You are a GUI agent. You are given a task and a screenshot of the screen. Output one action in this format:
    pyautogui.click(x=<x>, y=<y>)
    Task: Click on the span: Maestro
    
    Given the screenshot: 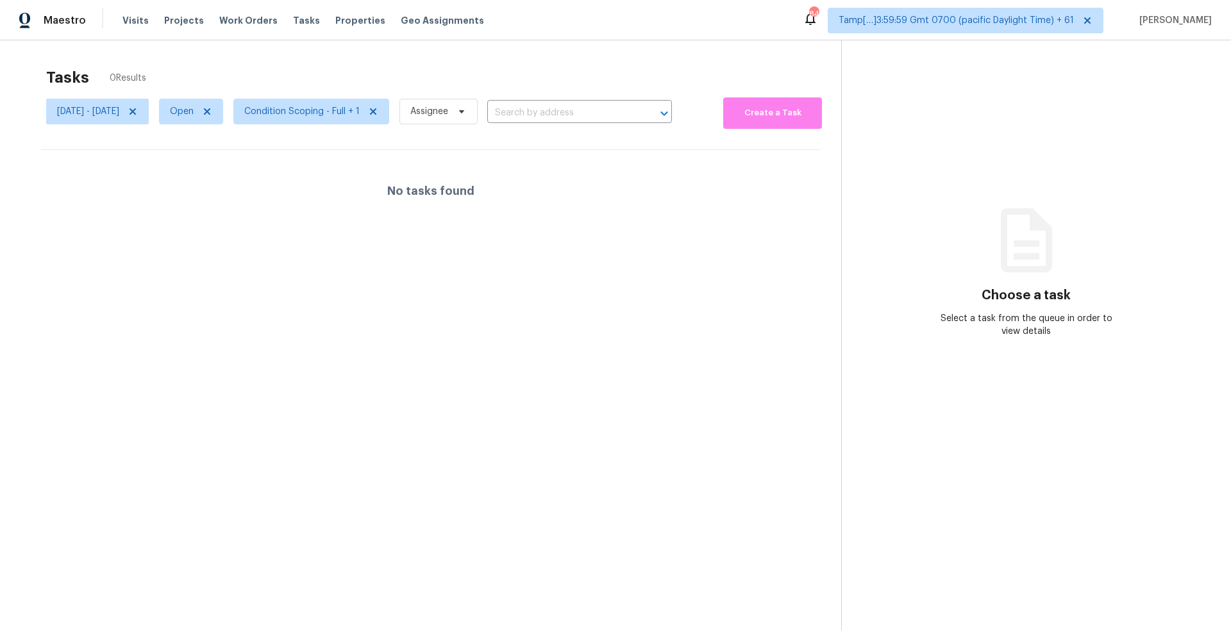 What is the action you would take?
    pyautogui.click(x=65, y=21)
    